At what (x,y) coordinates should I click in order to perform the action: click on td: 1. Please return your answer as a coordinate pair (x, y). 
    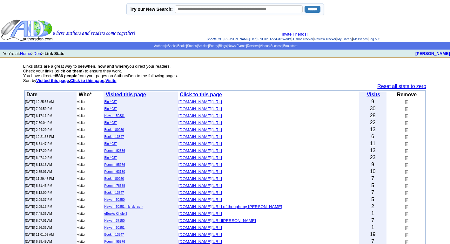
    Looking at the image, I should click on (373, 227).